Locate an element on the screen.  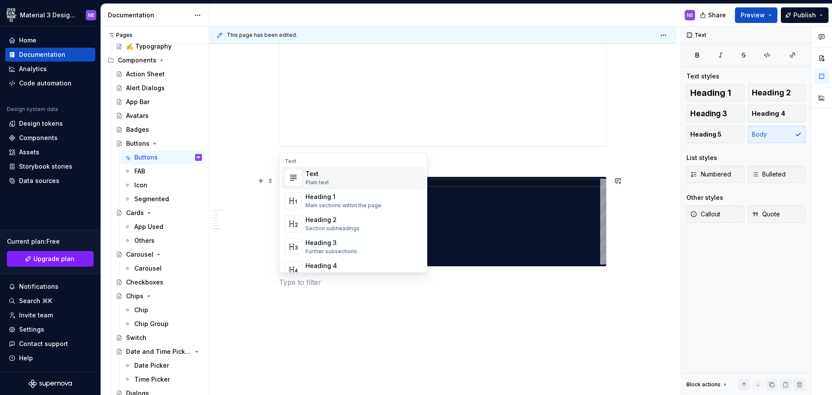
div: ✍️ Typography is located at coordinates (149, 46).